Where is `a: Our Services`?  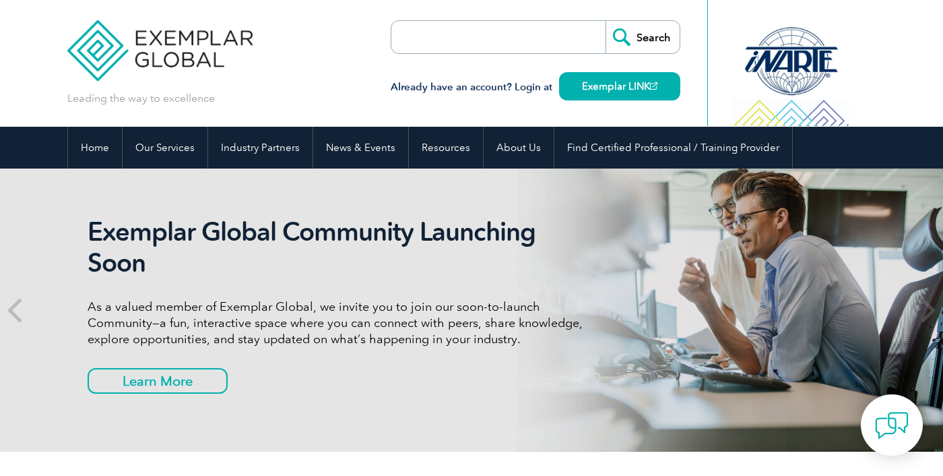 a: Our Services is located at coordinates (165, 148).